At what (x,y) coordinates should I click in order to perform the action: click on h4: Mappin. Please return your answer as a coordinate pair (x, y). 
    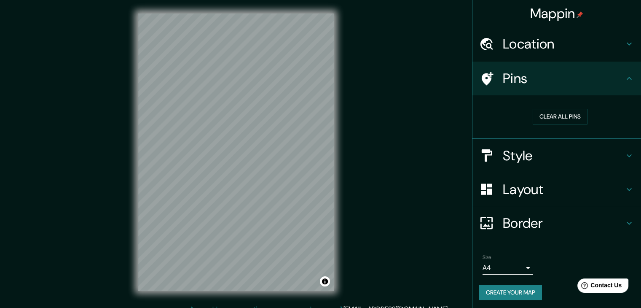
    Looking at the image, I should click on (557, 13).